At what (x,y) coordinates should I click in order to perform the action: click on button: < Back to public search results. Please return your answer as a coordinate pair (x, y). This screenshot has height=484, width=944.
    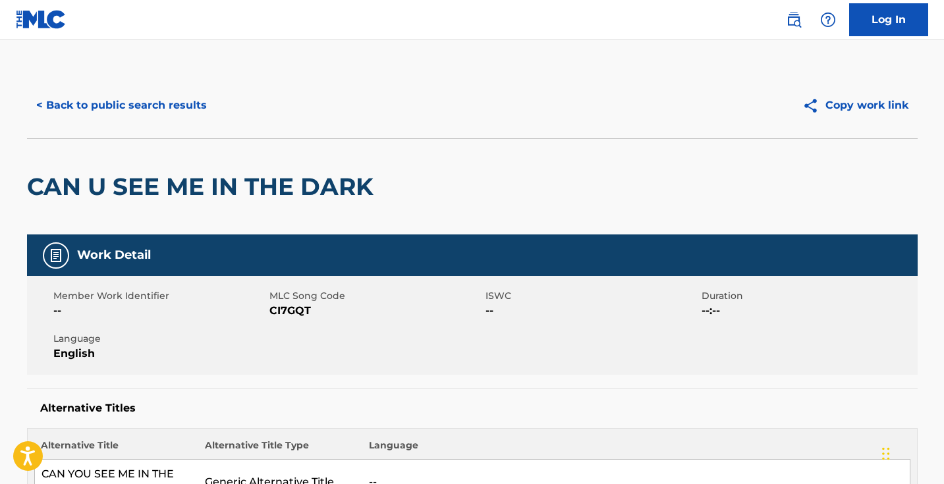
    Looking at the image, I should click on (121, 105).